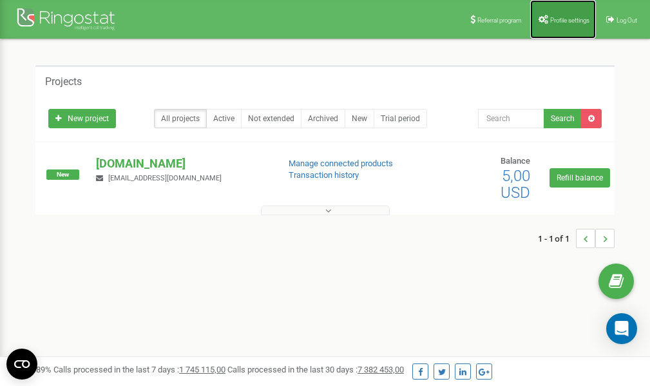 The height and width of the screenshot is (386, 650). I want to click on input: Search, so click(511, 119).